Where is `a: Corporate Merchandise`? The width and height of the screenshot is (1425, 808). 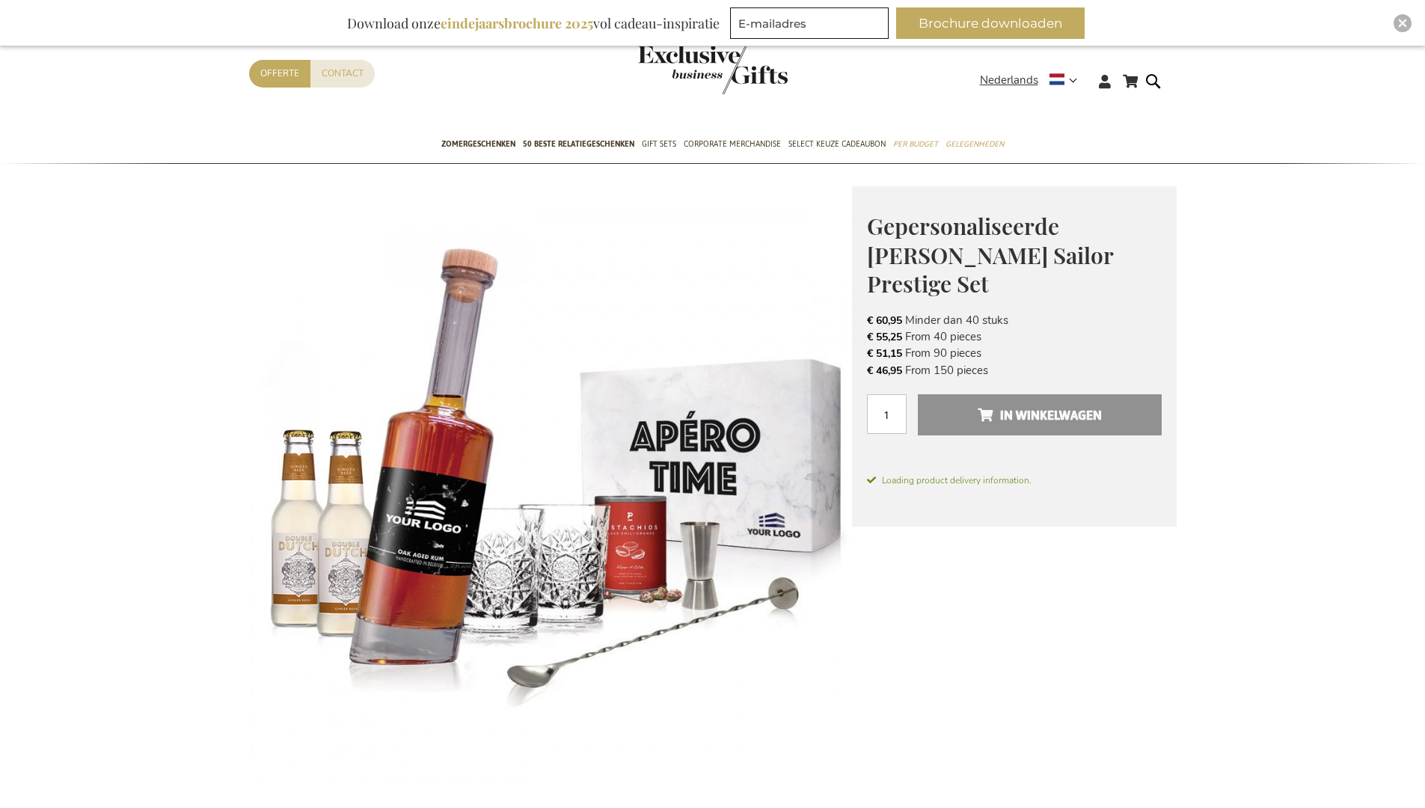
a: Corporate Merchandise is located at coordinates (733, 145).